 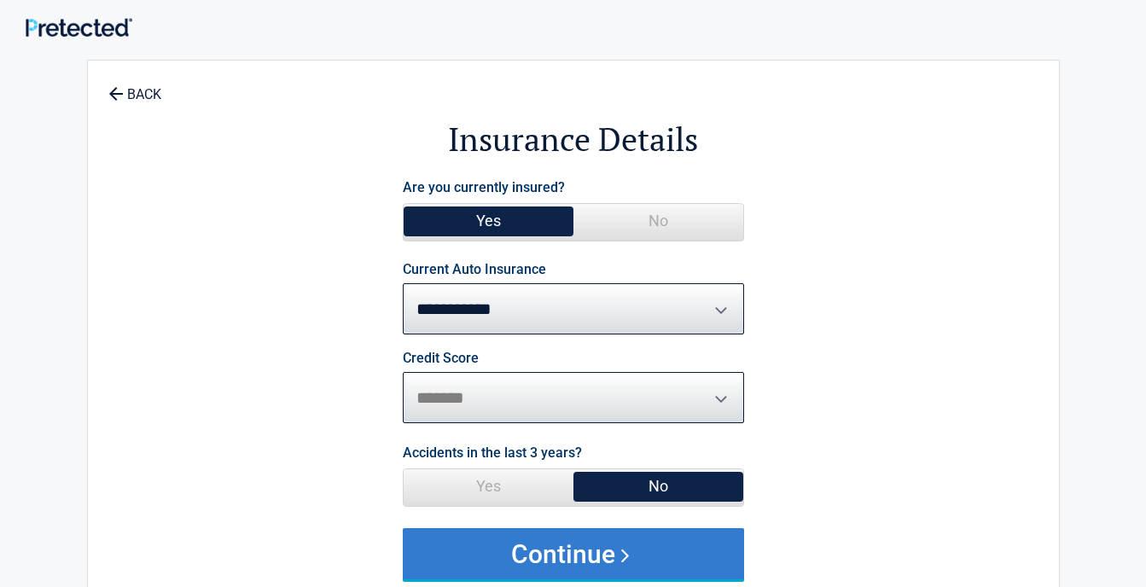 What do you see at coordinates (78, 27) in the screenshot?
I see `img: Main Logo` at bounding box center [78, 27].